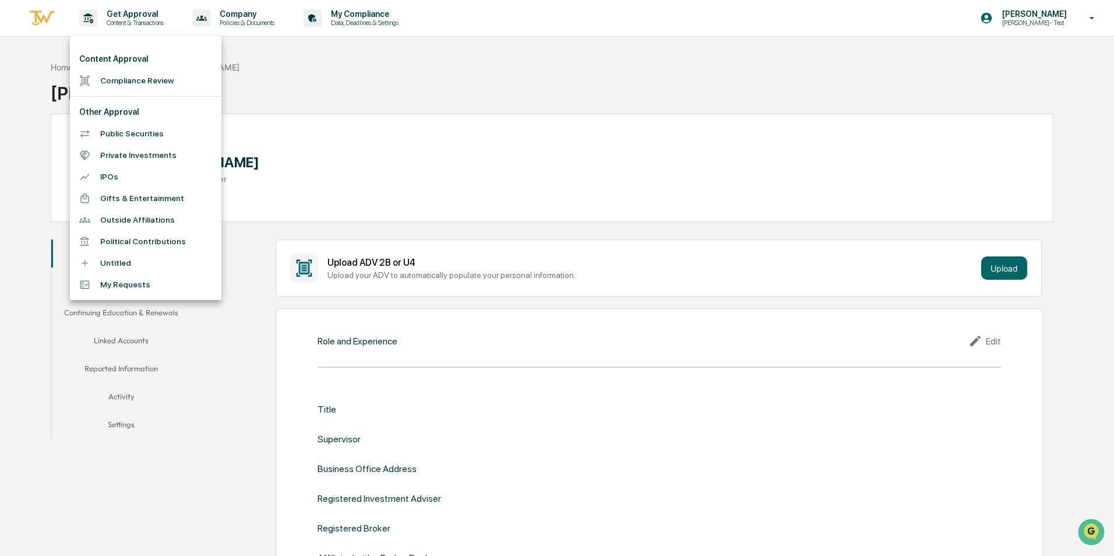  Describe the element at coordinates (146, 263) in the screenshot. I see `li: Untitled` at that location.